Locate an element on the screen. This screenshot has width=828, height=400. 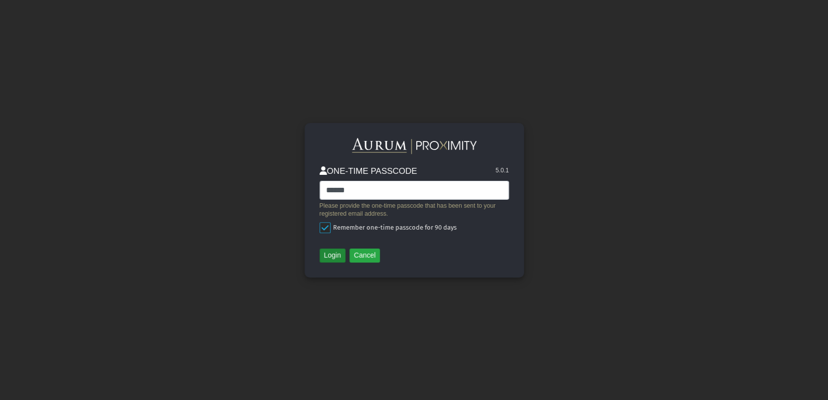
button: Login is located at coordinates (333, 256).